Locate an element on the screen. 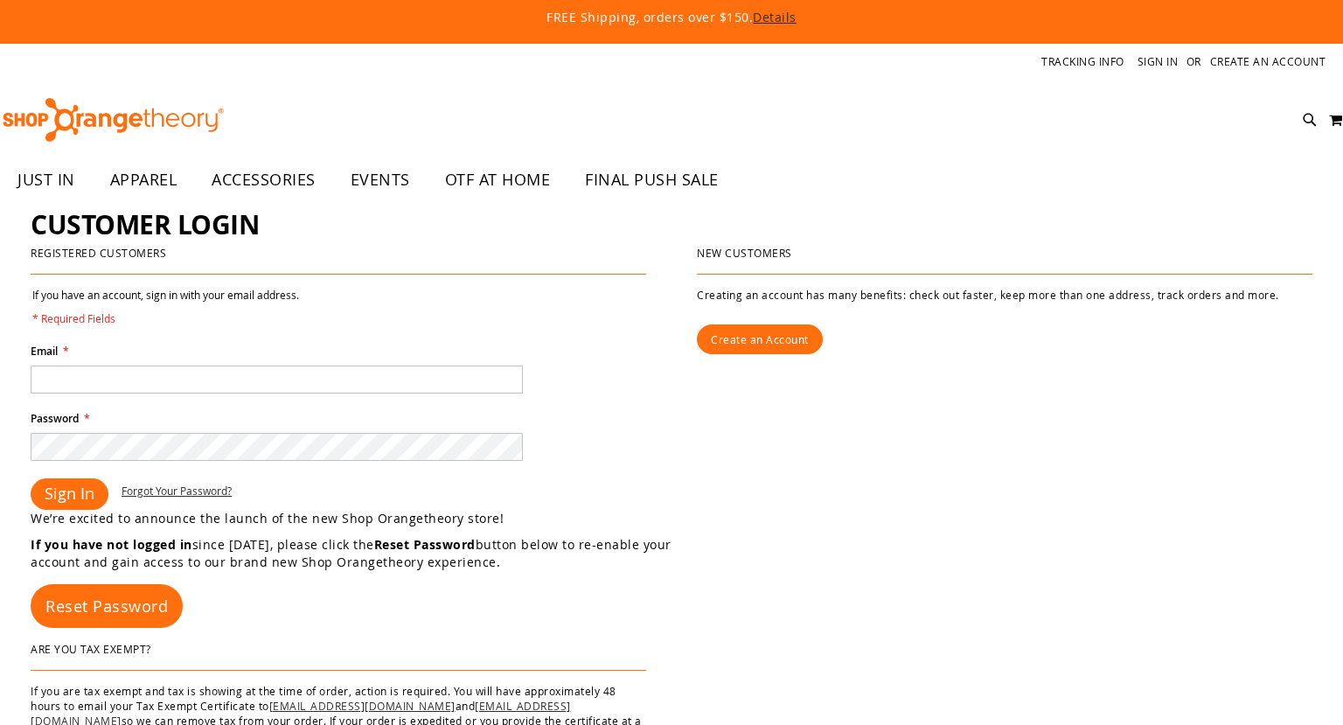  button: Sign In is located at coordinates (69, 494).